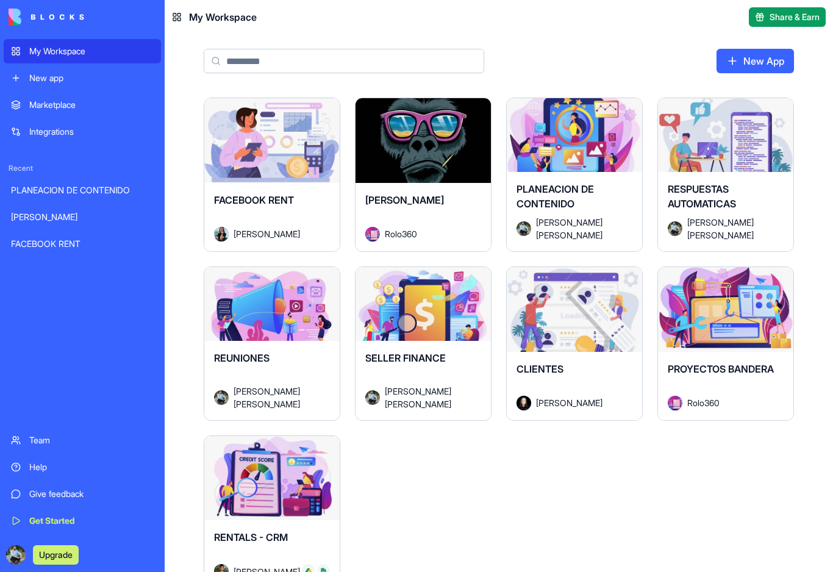  What do you see at coordinates (16, 555) in the screenshot?
I see `img: ACg8ocJNHXTW_YLYpUavmfs3syqsdHTtPnhfTho5TN6JEWypo_6Vv8rXJA=s96-c` at bounding box center [16, 555].